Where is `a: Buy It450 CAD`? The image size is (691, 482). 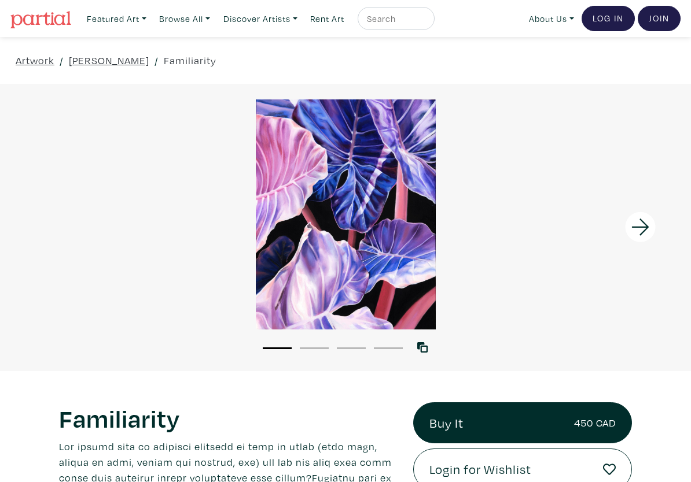
a: Buy It450 CAD is located at coordinates (522, 423).